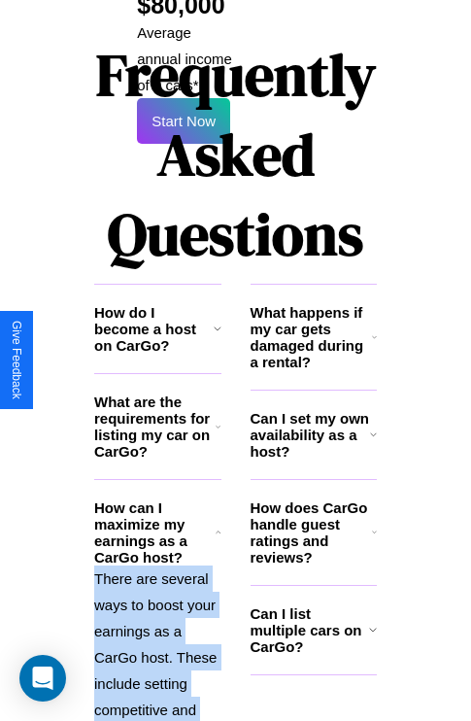 This screenshot has width=471, height=721. What do you see at coordinates (154, 426) in the screenshot?
I see `h3: What are the requirements for listing my car on CarGo?` at bounding box center [154, 426].